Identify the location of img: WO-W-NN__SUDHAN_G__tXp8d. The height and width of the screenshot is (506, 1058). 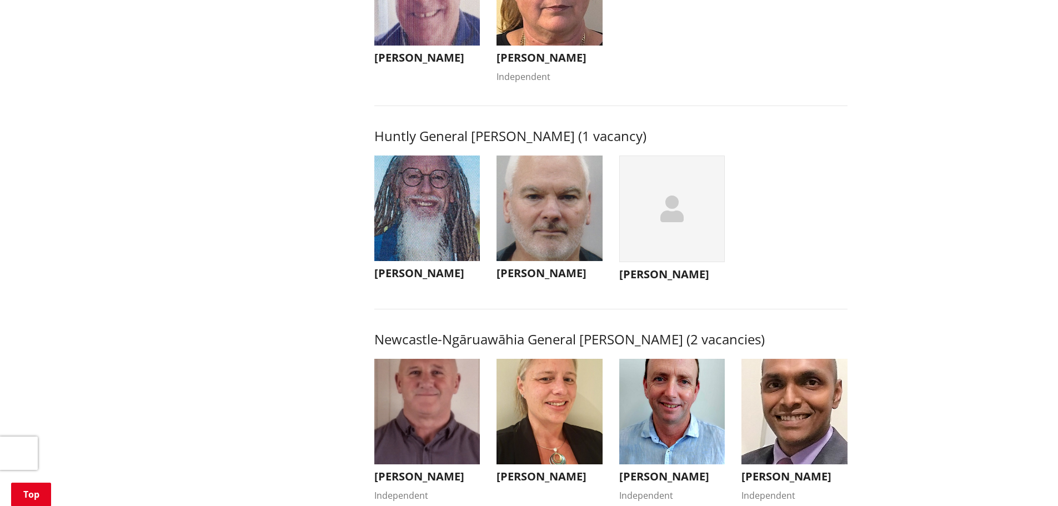
(795, 412).